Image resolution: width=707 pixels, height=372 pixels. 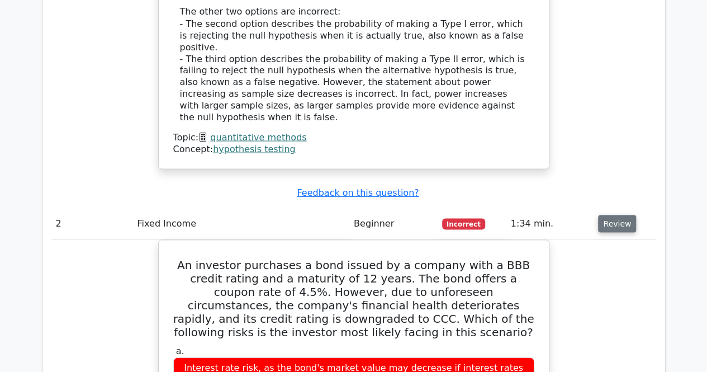 I want to click on u: Feedback on this question?, so click(x=358, y=192).